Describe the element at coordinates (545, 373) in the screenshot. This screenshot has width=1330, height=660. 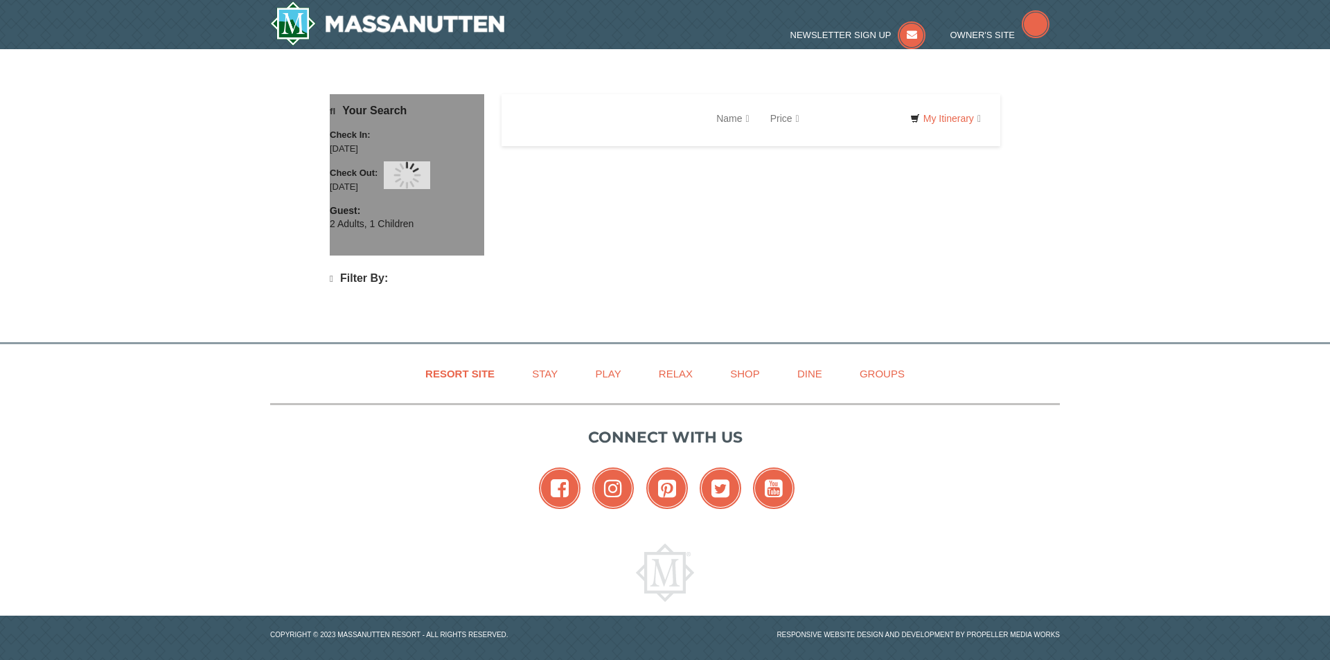
I see `a: Stay` at that location.